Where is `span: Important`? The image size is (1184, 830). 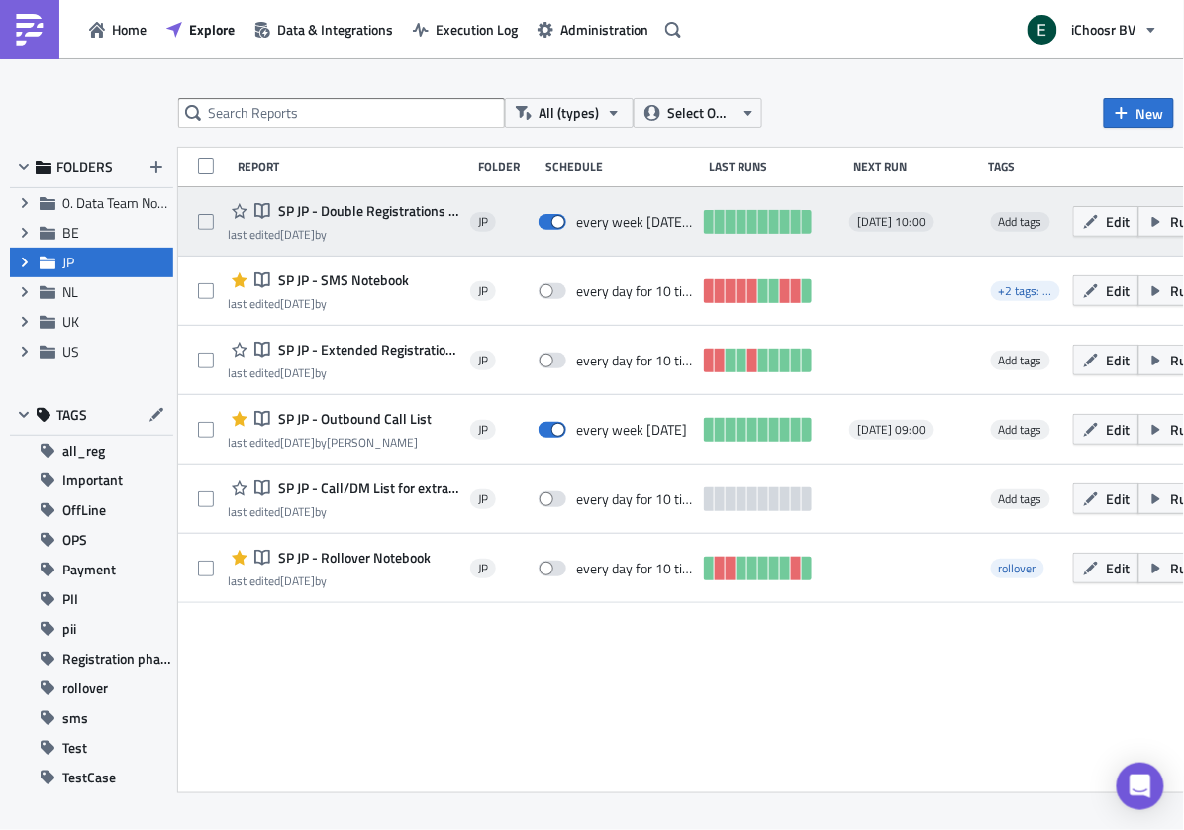
span: Important is located at coordinates (92, 480).